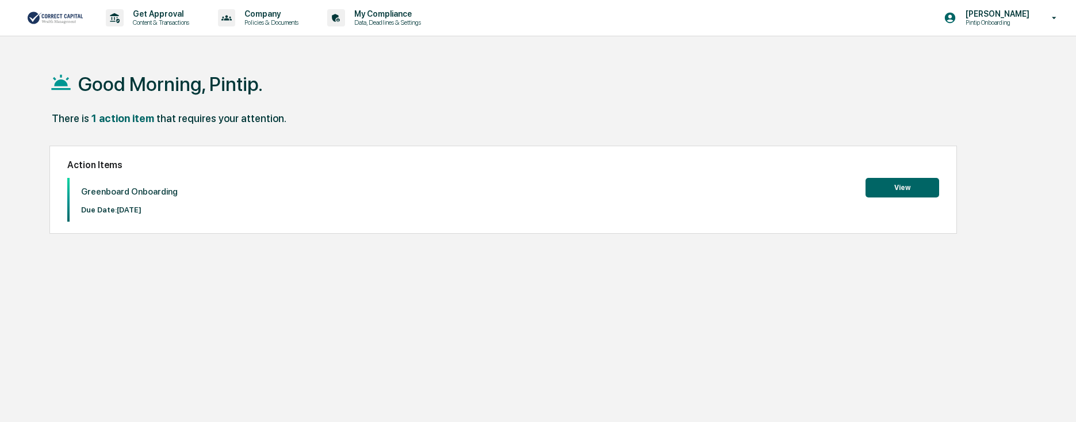 This screenshot has width=1076, height=422. What do you see at coordinates (159, 14) in the screenshot?
I see `p: Get Approval` at bounding box center [159, 14].